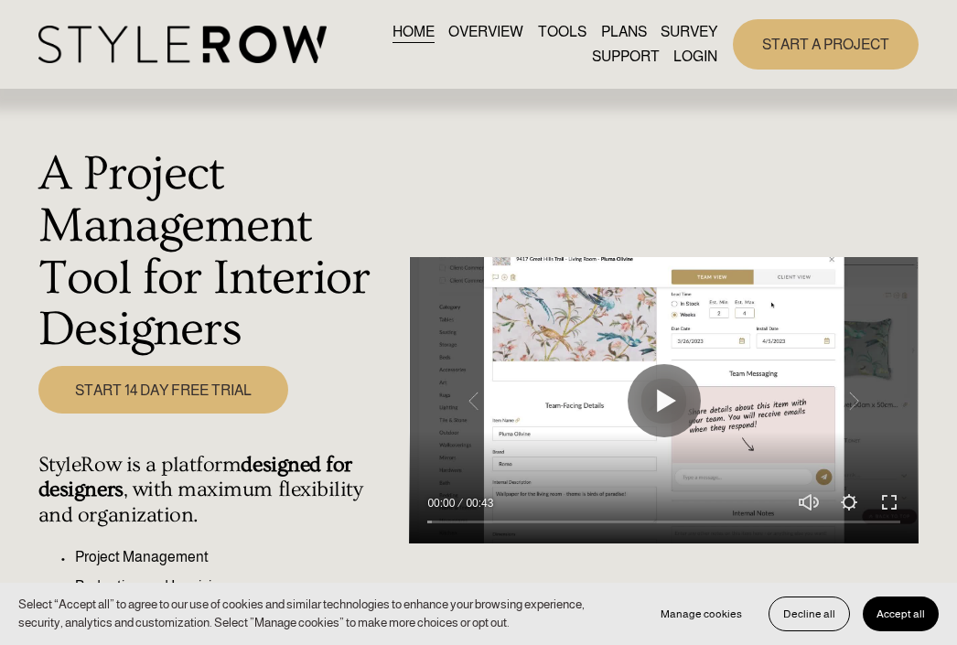  I want to click on button: Decline all, so click(809, 614).